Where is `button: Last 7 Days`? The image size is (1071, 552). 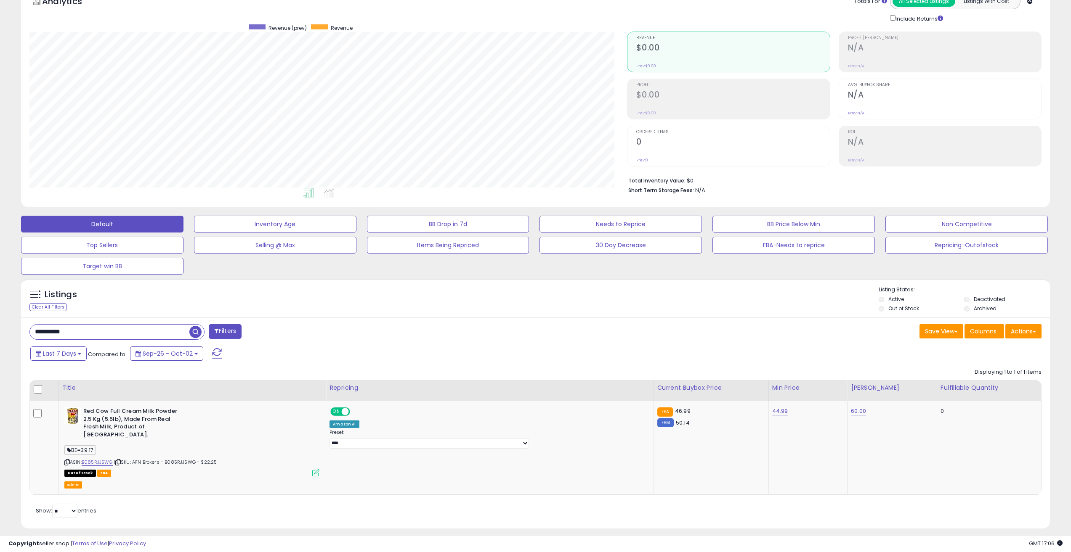
button: Last 7 Days is located at coordinates (58, 354).